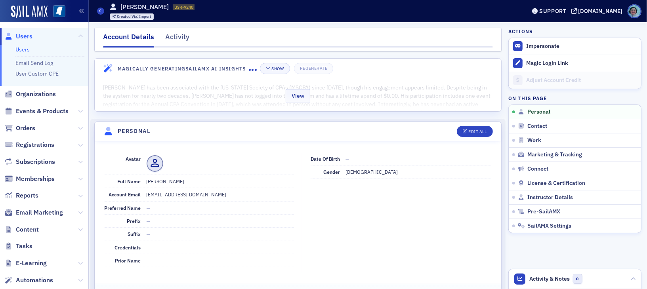 The height and width of the screenshot is (289, 647). What do you see at coordinates (277, 69) in the screenshot?
I see `div: Show` at bounding box center [277, 69].